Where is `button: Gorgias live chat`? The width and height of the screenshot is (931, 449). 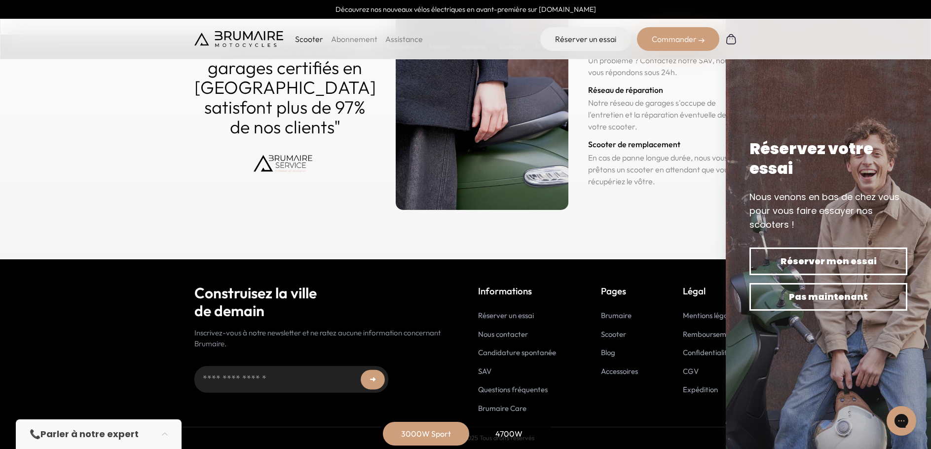 button: Gorgias live chat is located at coordinates (20, 18).